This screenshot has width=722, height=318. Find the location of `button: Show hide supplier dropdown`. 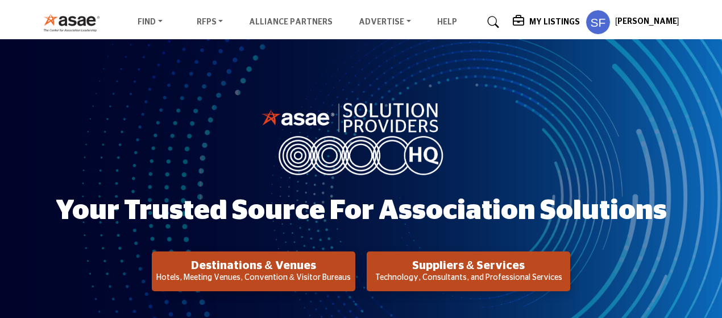

button: Show hide supplier dropdown is located at coordinates (598, 22).